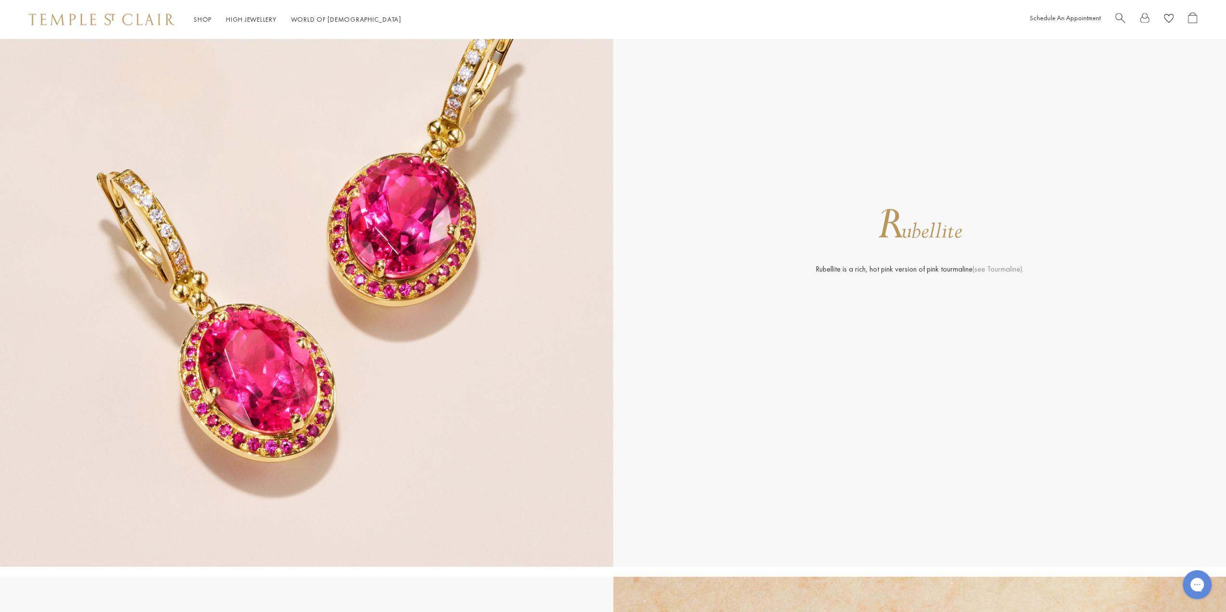  I want to click on span: R, so click(890, 225).